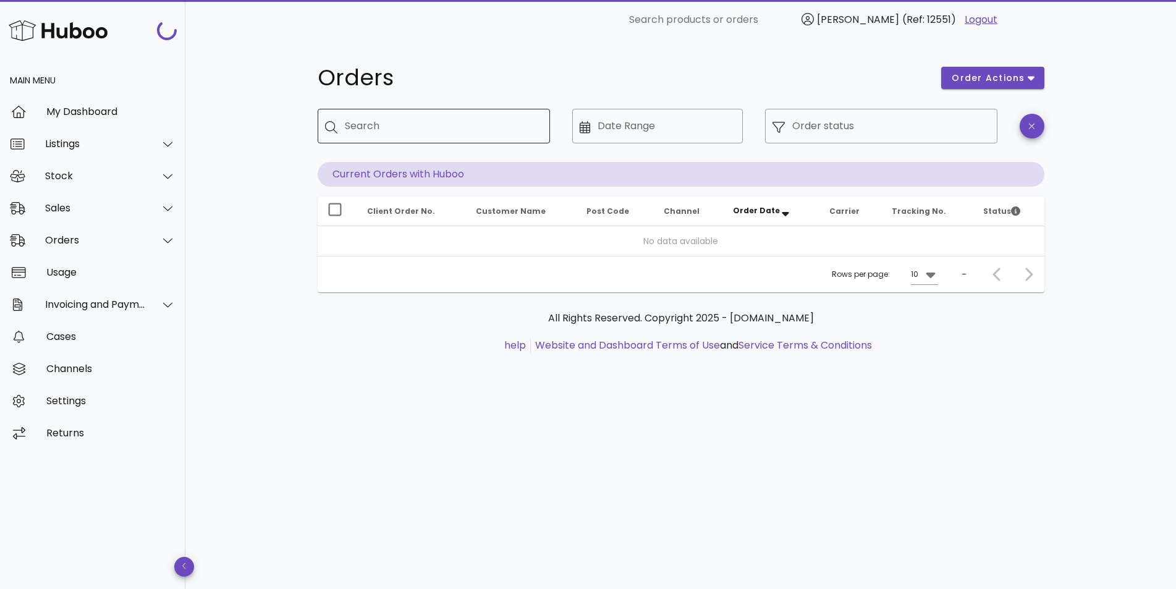  I want to click on span: Customer Name, so click(510, 211).